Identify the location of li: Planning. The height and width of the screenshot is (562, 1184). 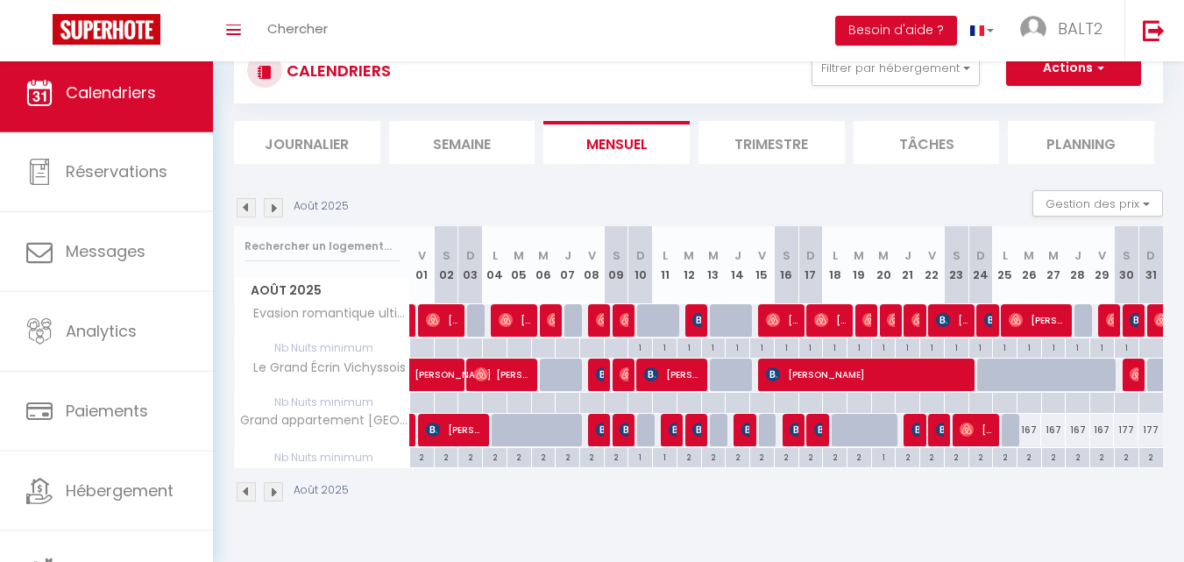
(1081, 142).